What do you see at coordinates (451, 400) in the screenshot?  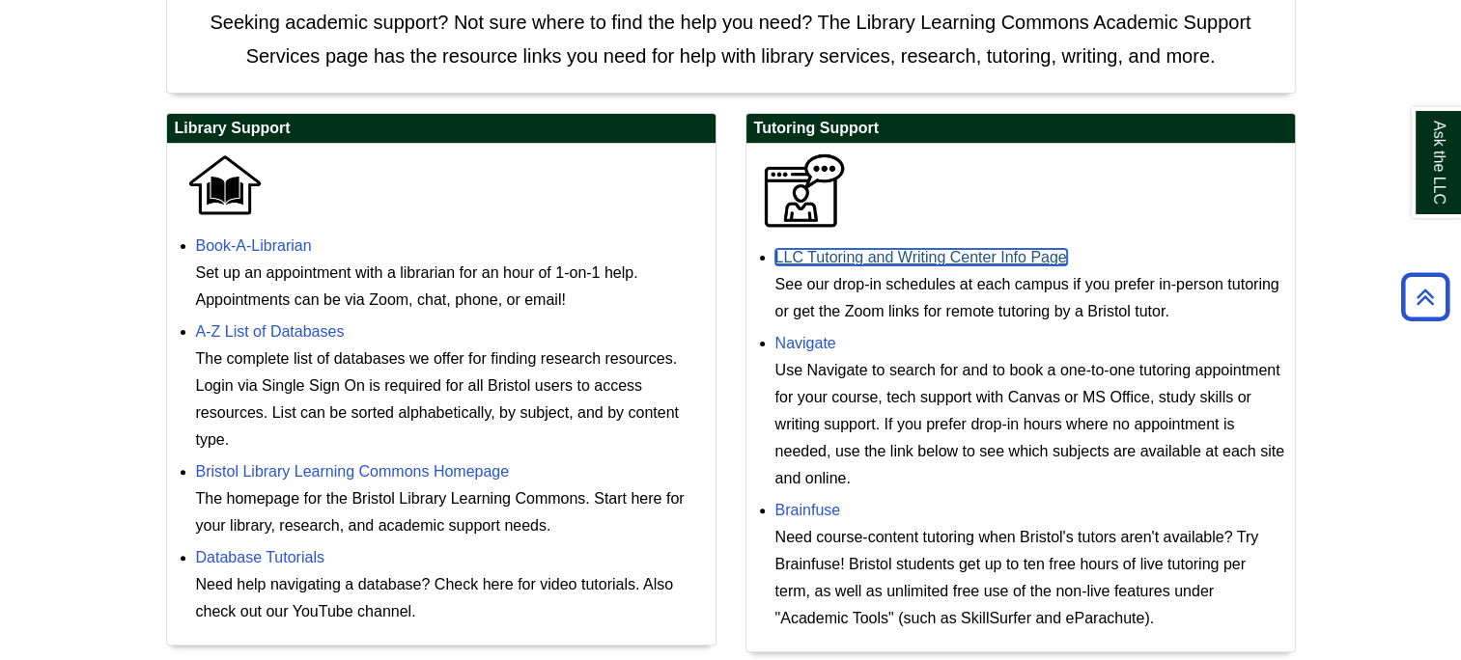 I see `div: The complete list of databases we offer for finding research resources. Login via Single Sign On ...` at bounding box center [451, 400].